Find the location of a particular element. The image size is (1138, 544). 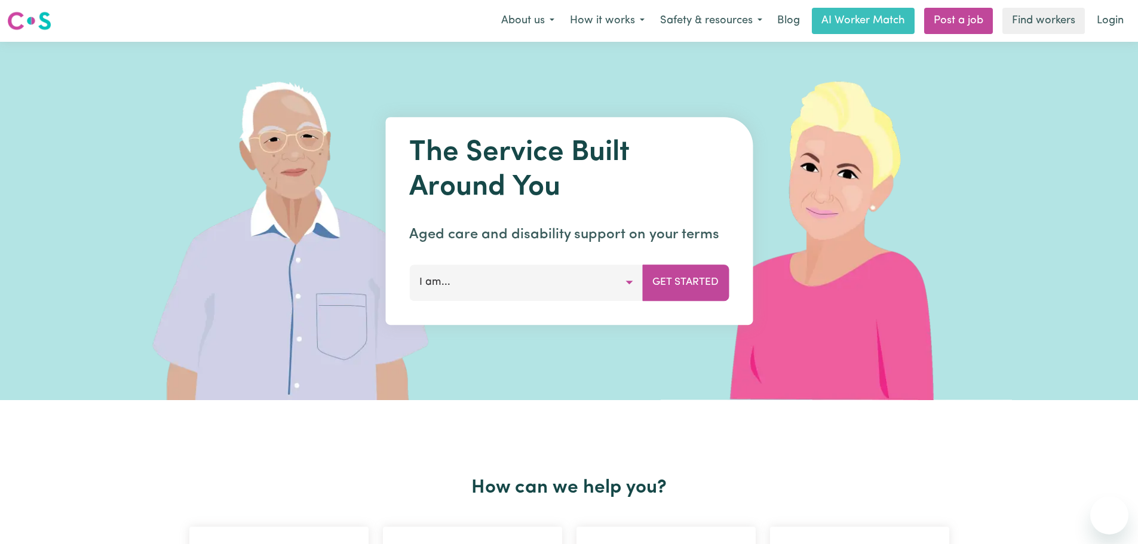

button: Get Started is located at coordinates (685, 282).